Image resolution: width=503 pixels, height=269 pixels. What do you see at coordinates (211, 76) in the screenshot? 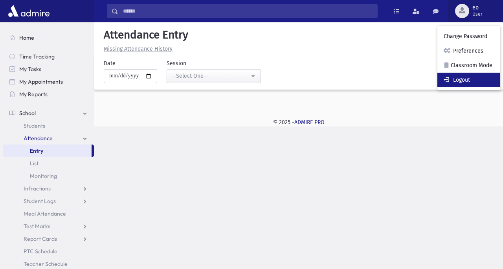
I see `div: --Select One--` at bounding box center [211, 76].